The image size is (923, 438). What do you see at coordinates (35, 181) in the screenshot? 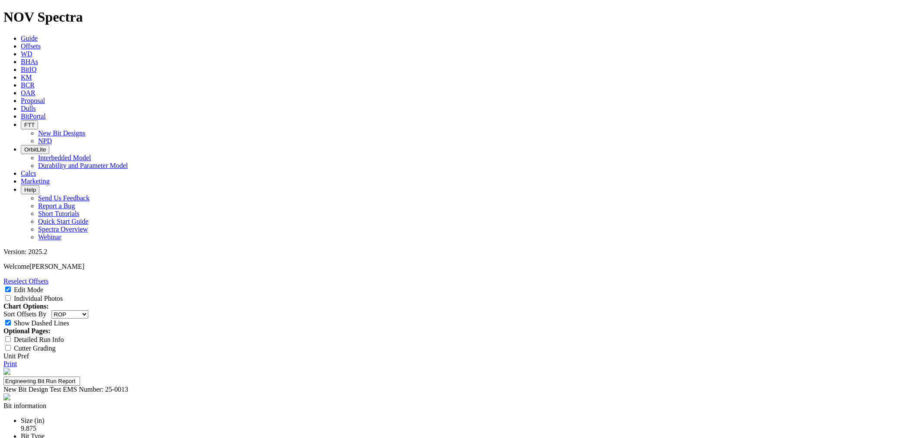
I see `a: Marketing` at bounding box center [35, 181].